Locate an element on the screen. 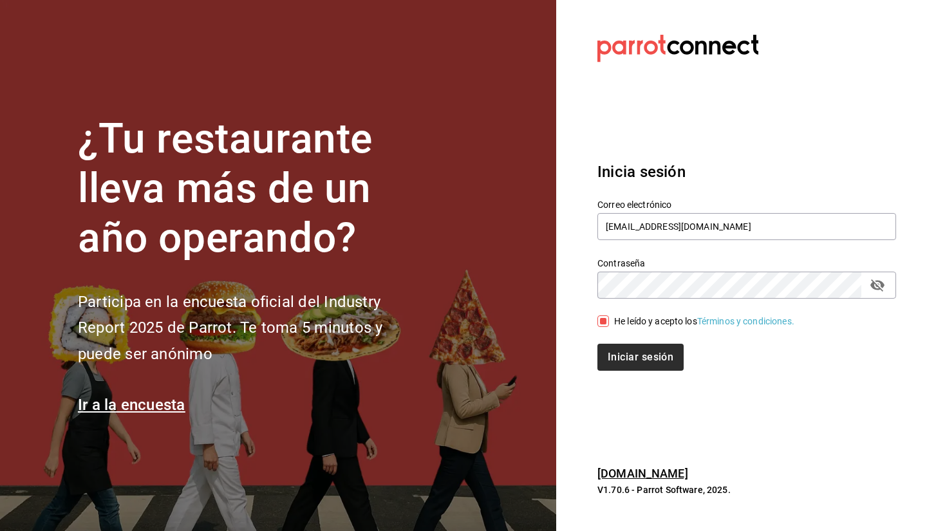 The height and width of the screenshot is (531, 927). div: He leído y acepto los is located at coordinates (704, 321).